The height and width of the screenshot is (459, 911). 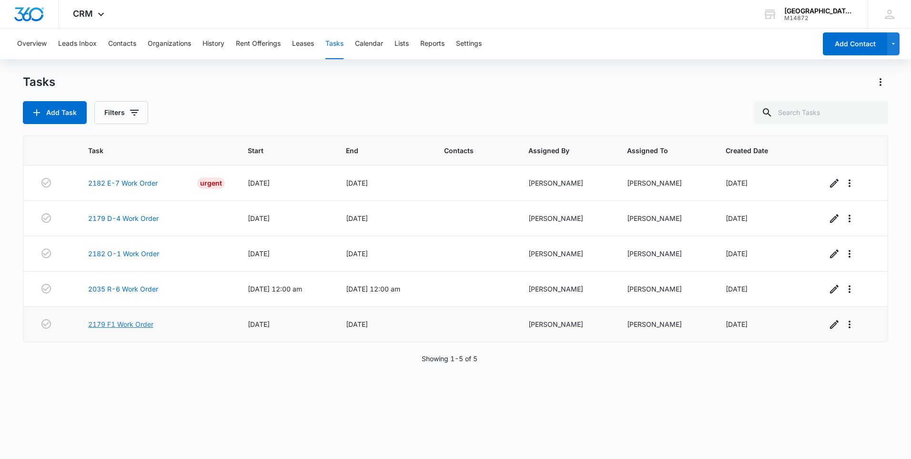 What do you see at coordinates (278, 150) in the screenshot?
I see `span: Start` at bounding box center [278, 150].